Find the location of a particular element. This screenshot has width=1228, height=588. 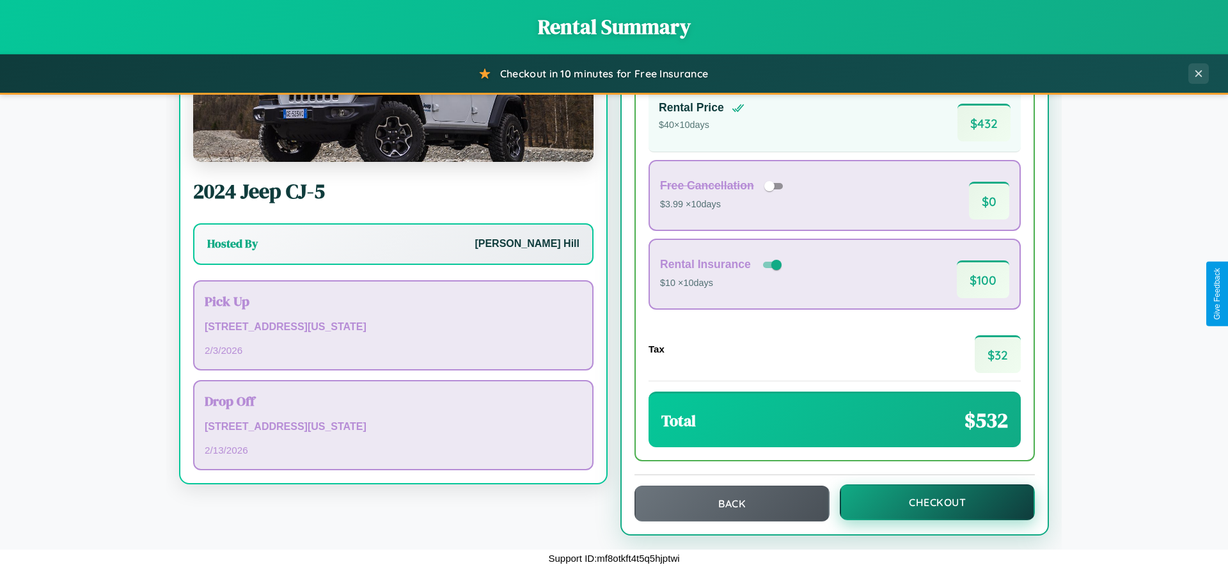

button: Back is located at coordinates (732, 503).